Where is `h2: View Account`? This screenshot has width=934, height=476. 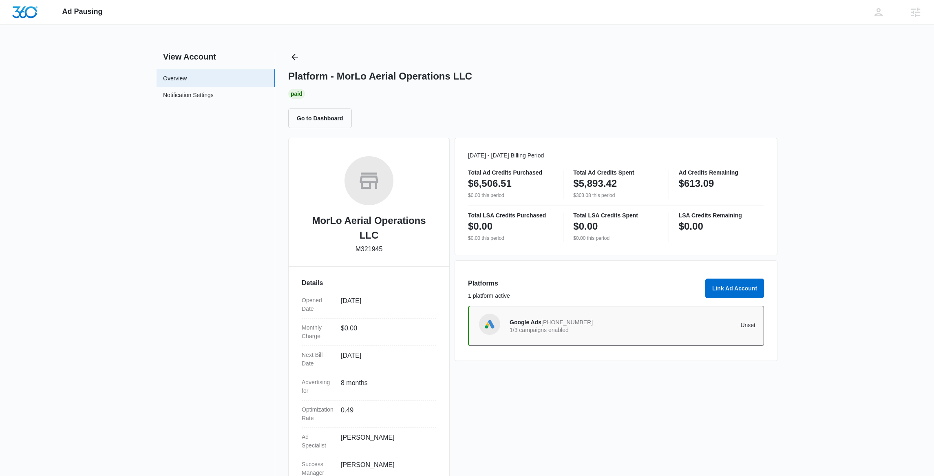 h2: View Account is located at coordinates (216, 57).